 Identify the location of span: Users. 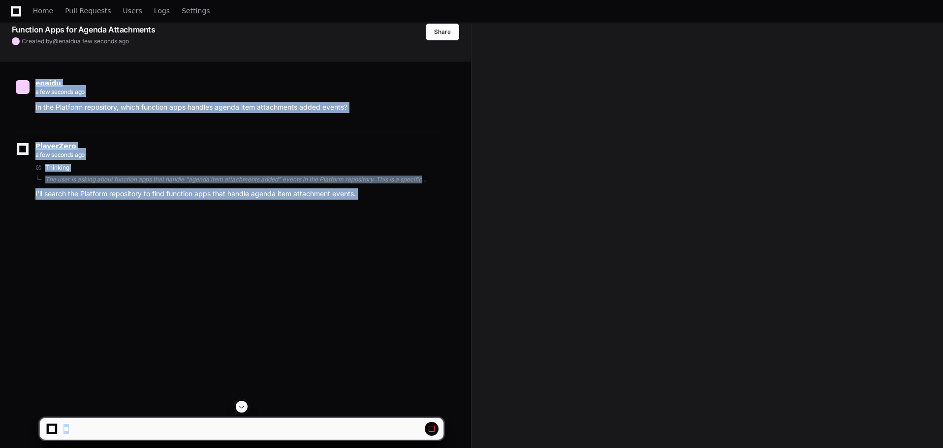
(132, 11).